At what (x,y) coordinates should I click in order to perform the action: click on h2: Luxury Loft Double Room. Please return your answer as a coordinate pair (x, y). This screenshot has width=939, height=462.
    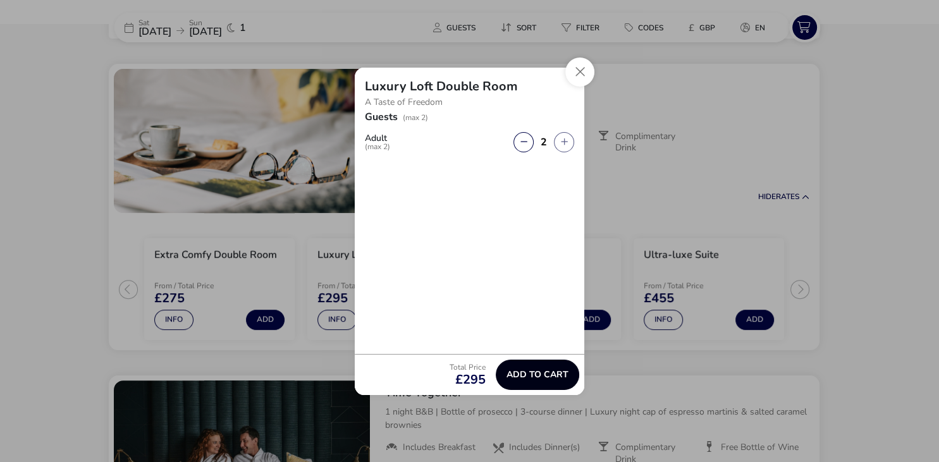
    Looking at the image, I should click on (441, 86).